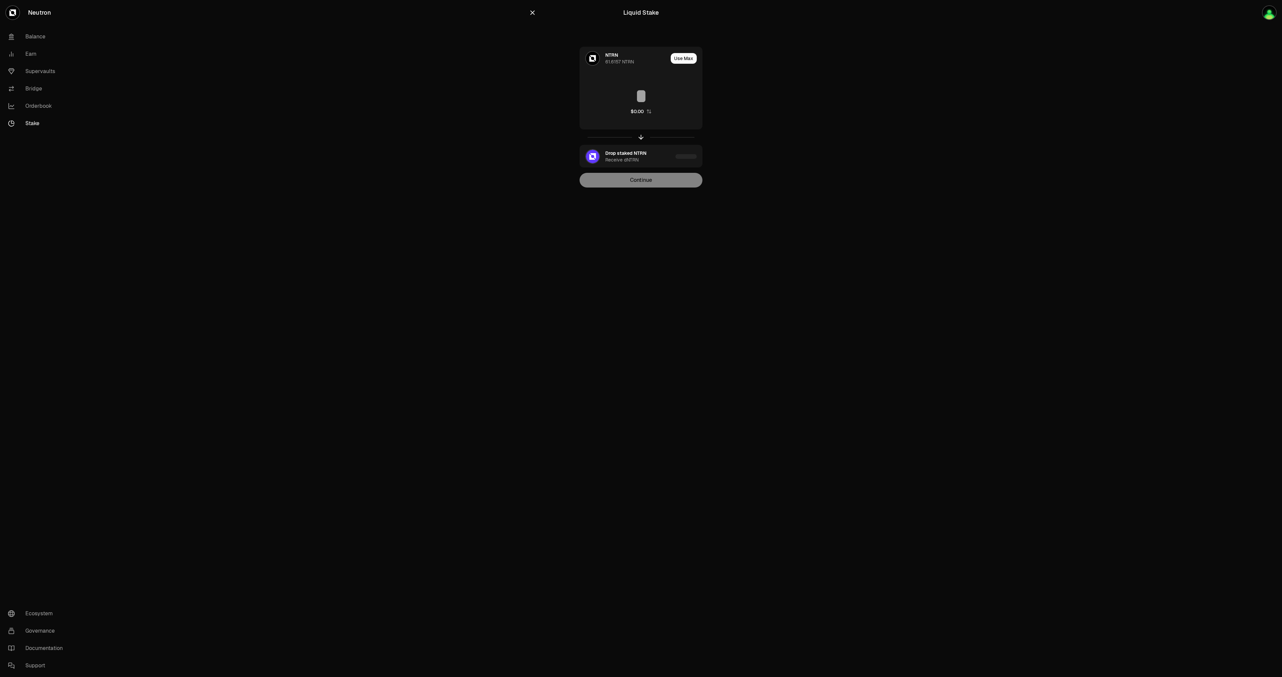  Describe the element at coordinates (37, 71) in the screenshot. I see `a: Supervaults` at that location.